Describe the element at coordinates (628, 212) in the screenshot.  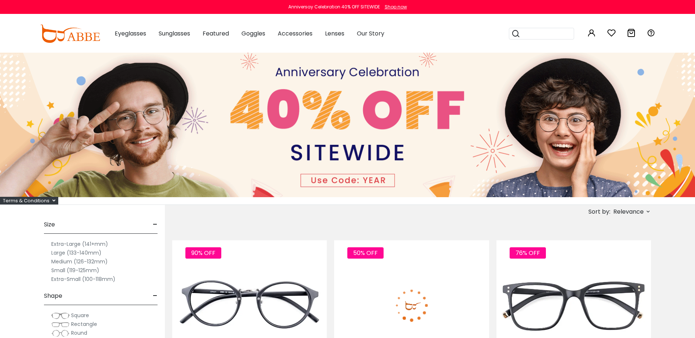
I see `span: Relevance` at that location.